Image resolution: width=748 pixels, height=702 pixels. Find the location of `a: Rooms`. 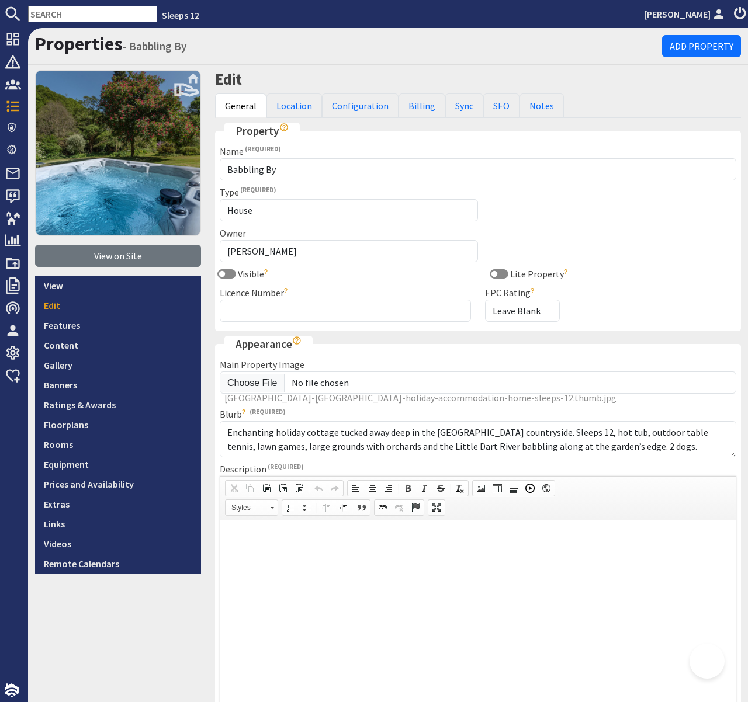

a: Rooms is located at coordinates (118, 444).